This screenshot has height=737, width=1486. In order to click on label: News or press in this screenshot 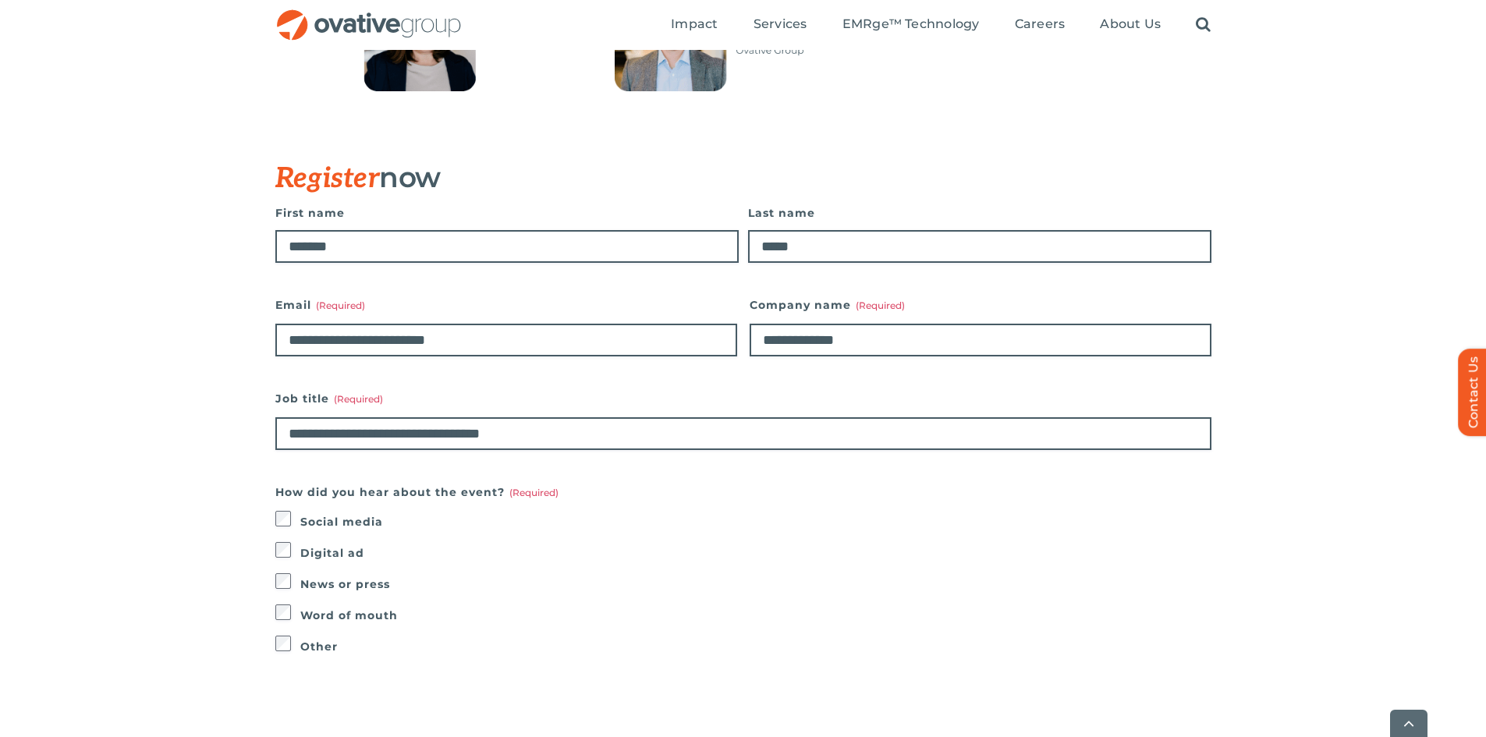, I will do `click(756, 584)`.